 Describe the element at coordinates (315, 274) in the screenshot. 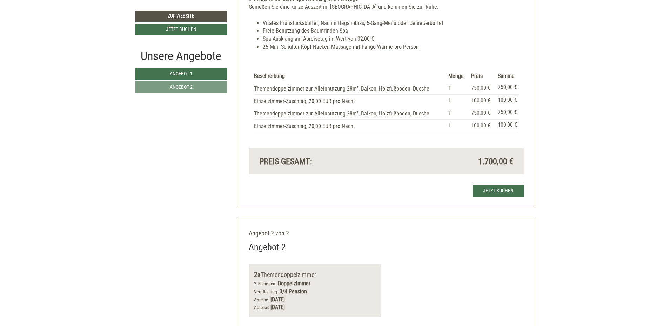

I see `div: Themendoppelzimmer` at that location.